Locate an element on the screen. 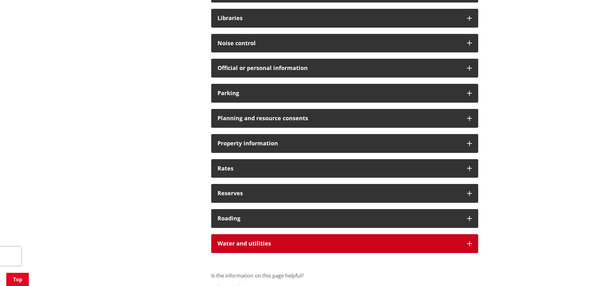  h3: Property information is located at coordinates (339, 143).